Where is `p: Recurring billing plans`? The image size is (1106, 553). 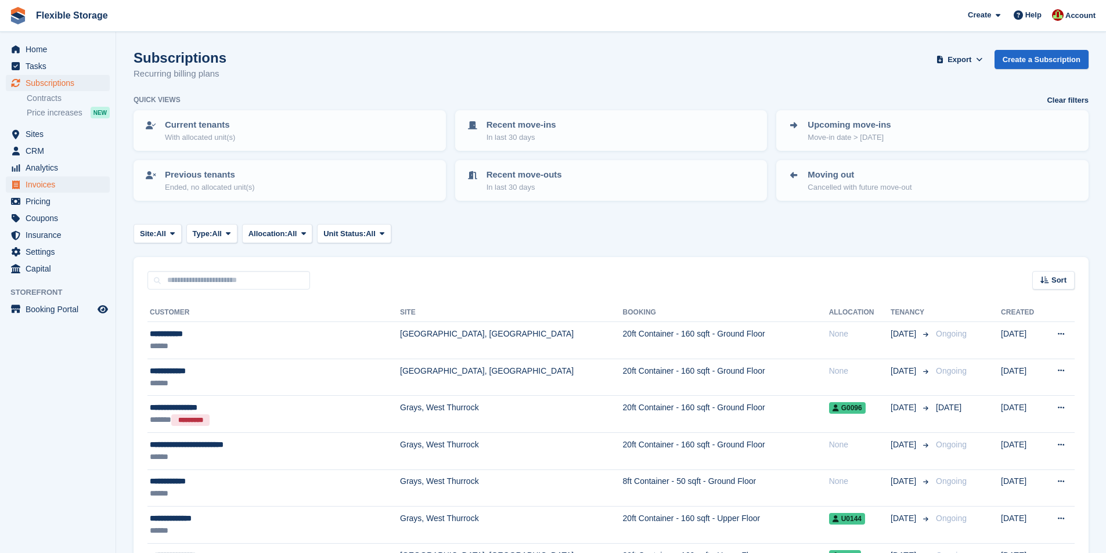
p: Recurring billing plans is located at coordinates (180, 74).